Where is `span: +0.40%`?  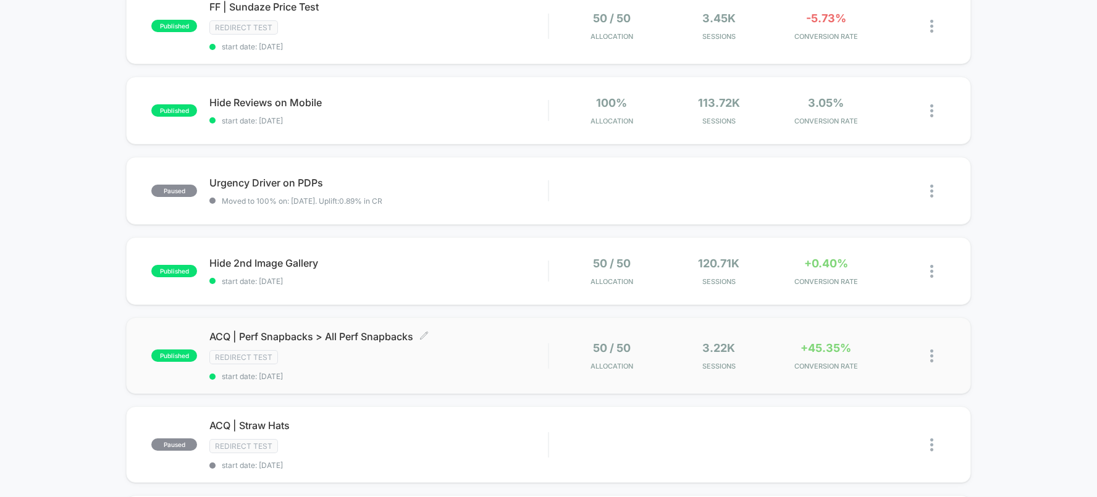
span: +0.40% is located at coordinates (825, 263).